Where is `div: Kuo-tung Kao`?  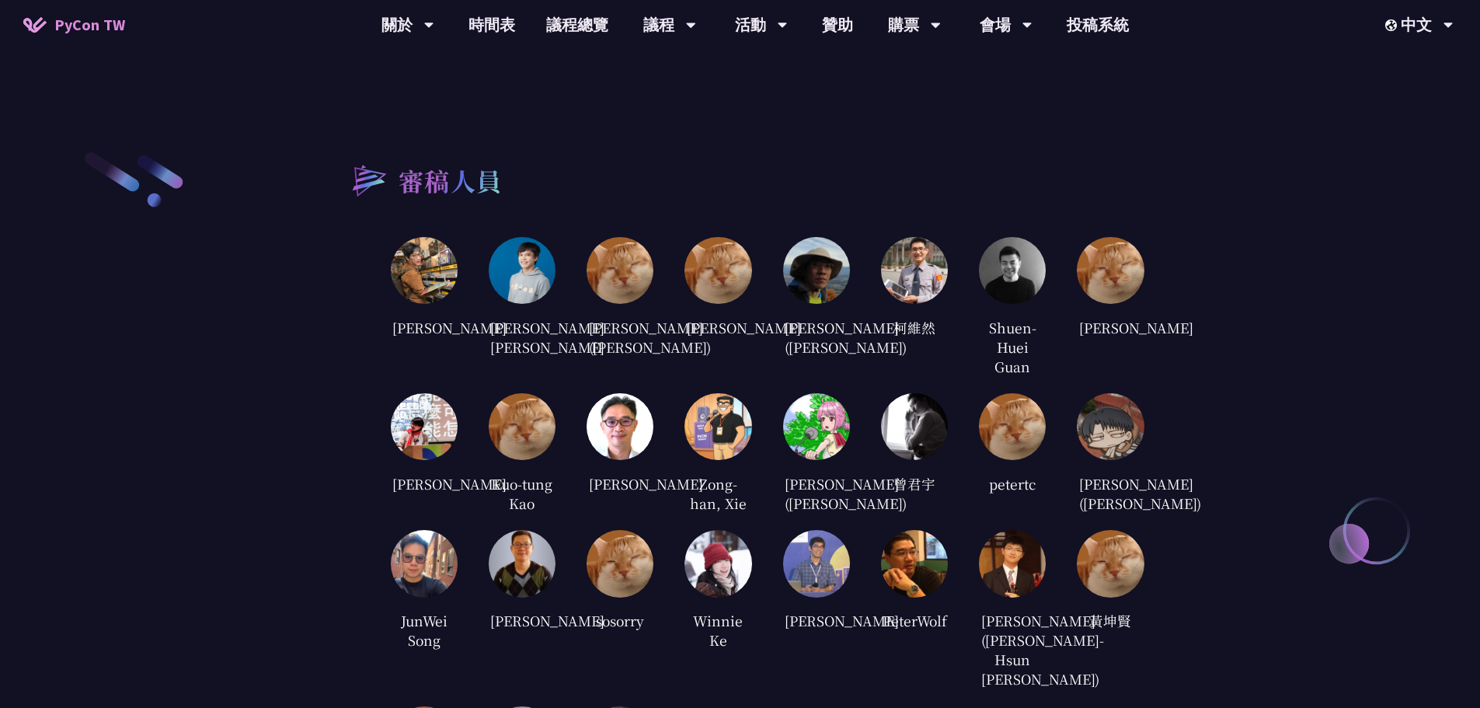
div: Kuo-tung Kao is located at coordinates (522, 492).